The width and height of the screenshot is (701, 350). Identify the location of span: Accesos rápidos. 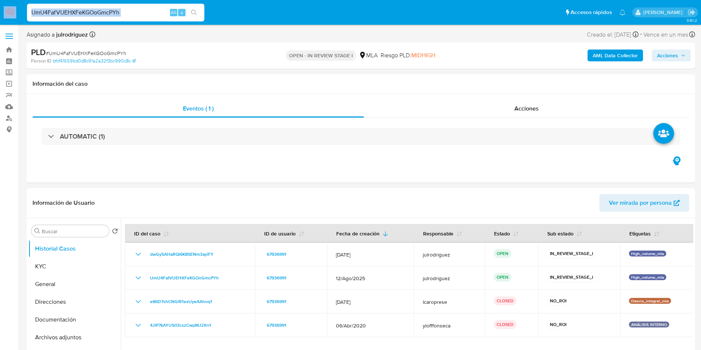
(591, 12).